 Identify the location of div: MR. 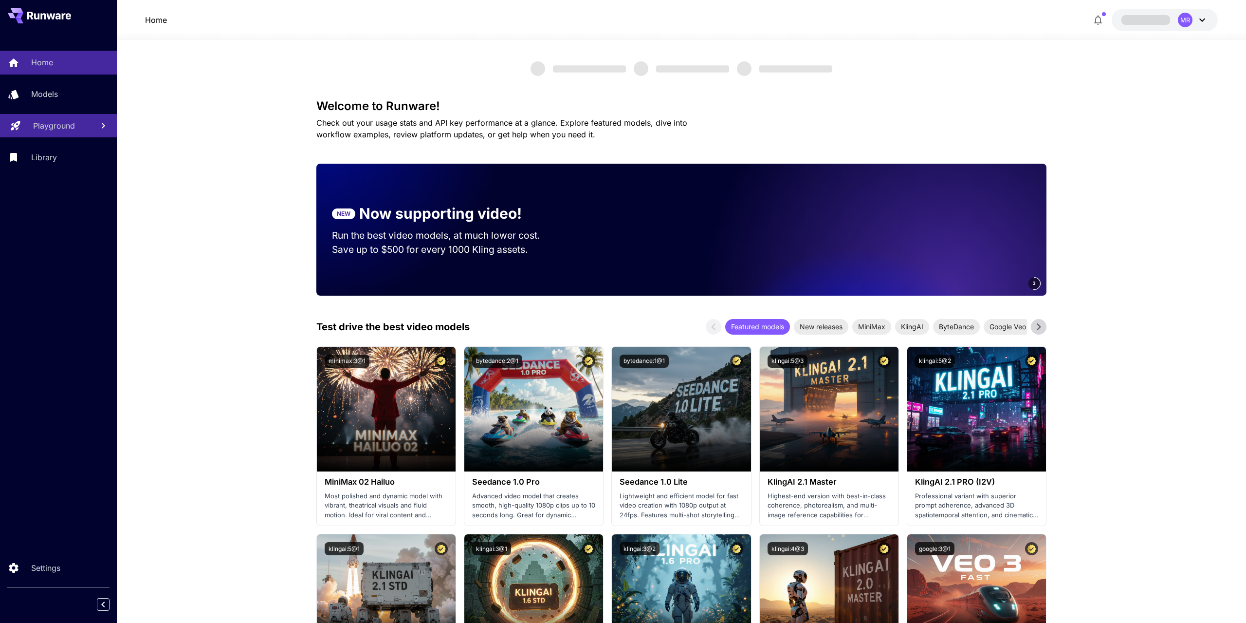
(1185, 20).